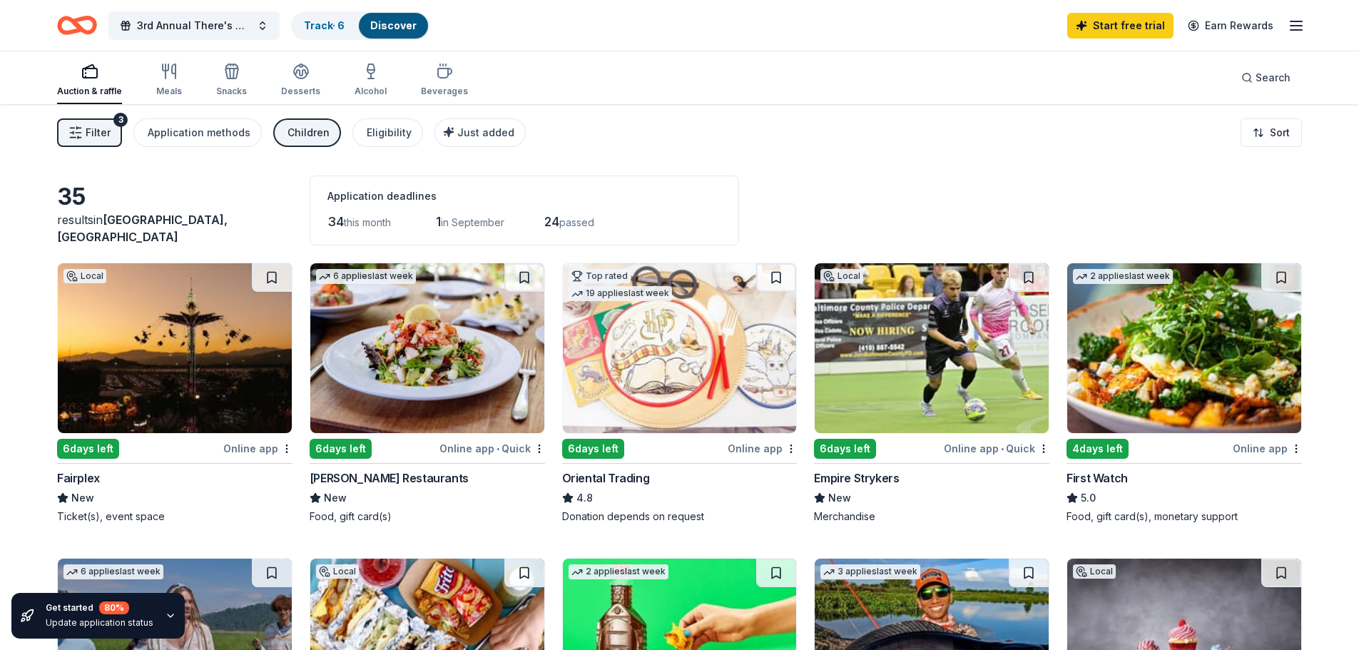 Image resolution: width=1359 pixels, height=650 pixels. What do you see at coordinates (169, 91) in the screenshot?
I see `div: Meals` at bounding box center [169, 91].